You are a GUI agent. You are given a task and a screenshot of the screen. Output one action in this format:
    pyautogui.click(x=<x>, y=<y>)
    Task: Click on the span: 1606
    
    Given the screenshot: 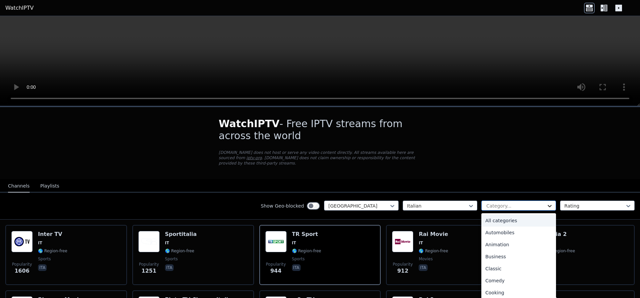 What is the action you would take?
    pyautogui.click(x=22, y=271)
    